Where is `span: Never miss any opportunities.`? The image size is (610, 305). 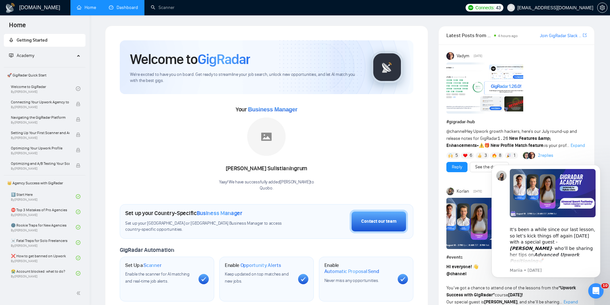 span: Never miss any opportunities. is located at coordinates (351, 280).